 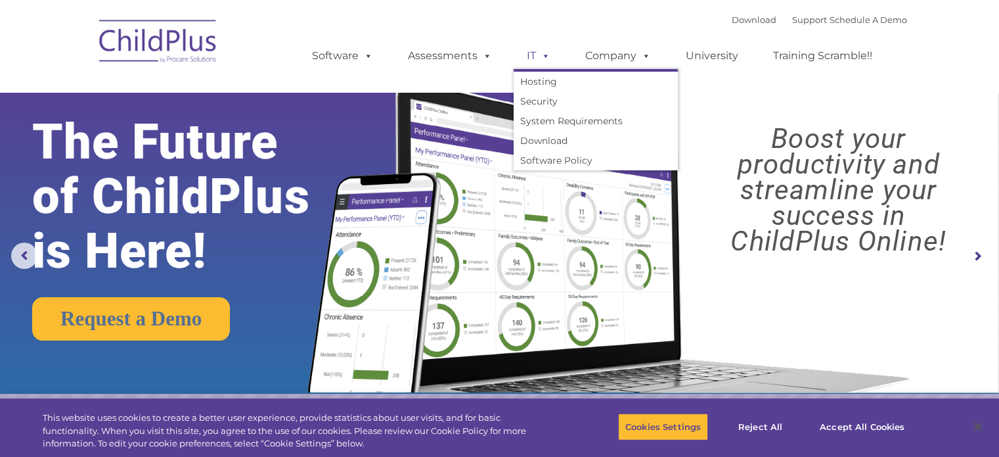 I want to click on button: Reject All, so click(x=760, y=426).